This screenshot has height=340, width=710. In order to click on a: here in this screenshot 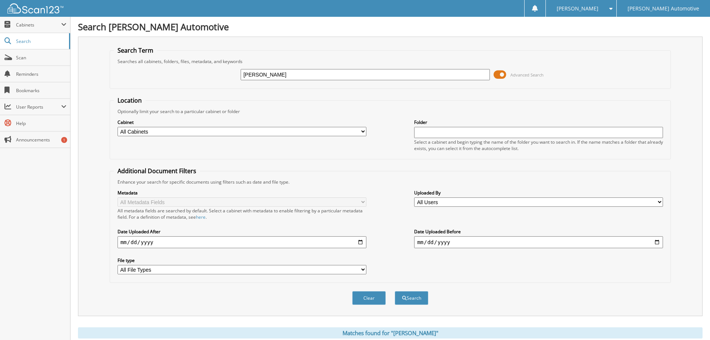, I will do `click(201, 217)`.